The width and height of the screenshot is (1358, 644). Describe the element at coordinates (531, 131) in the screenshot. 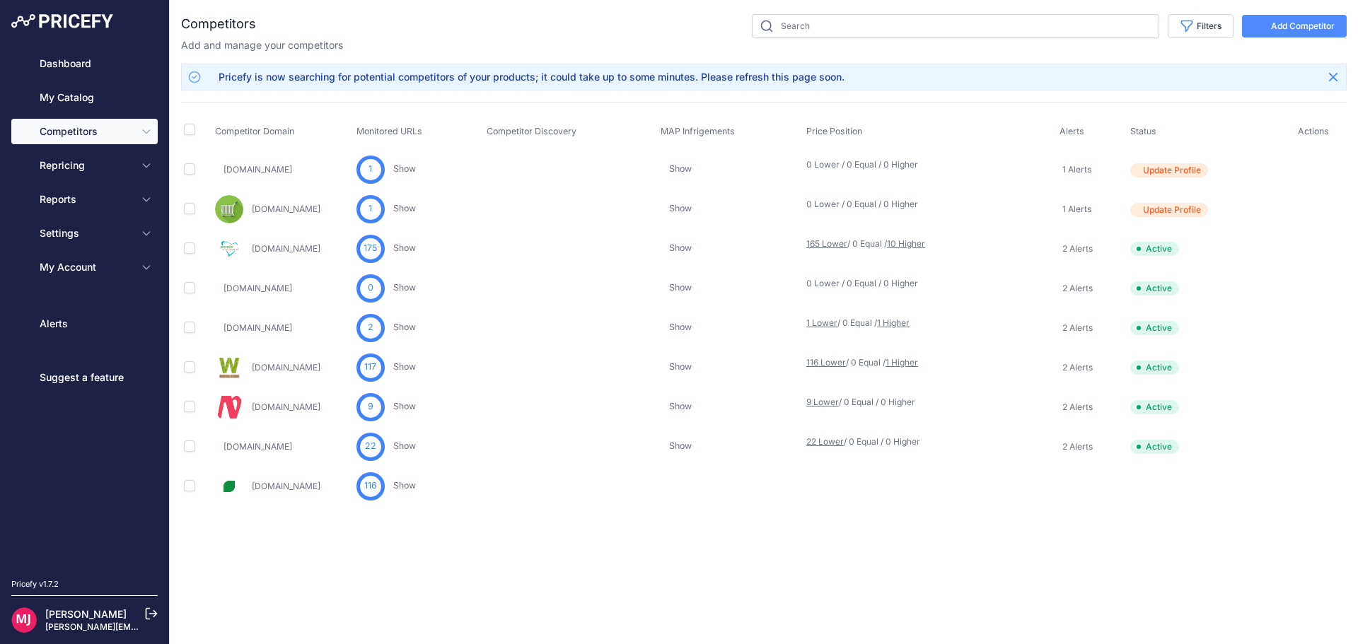

I see `span: Competitor Discovery` at that location.